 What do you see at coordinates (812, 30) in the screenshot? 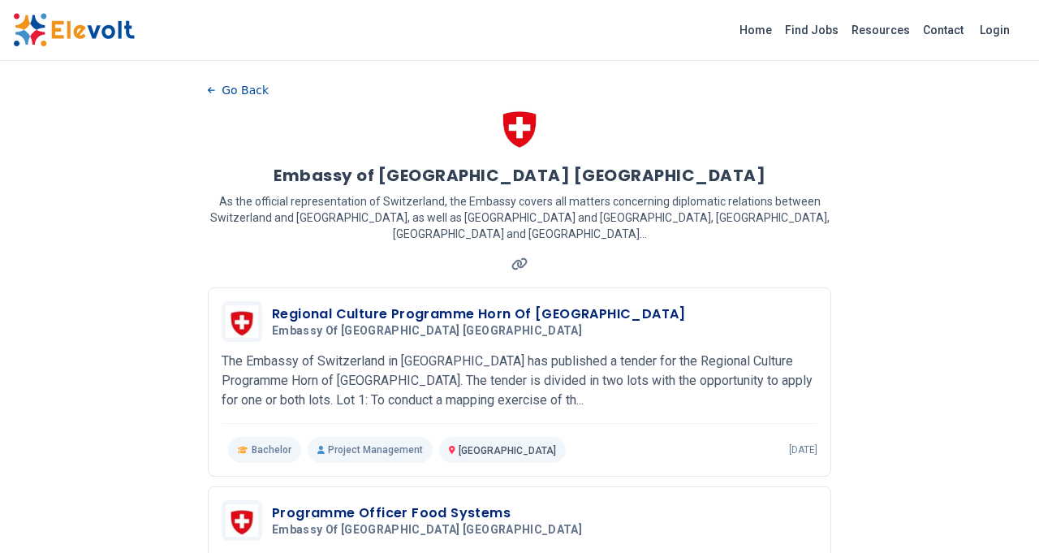
I see `a: Find Jobs` at bounding box center [812, 30].